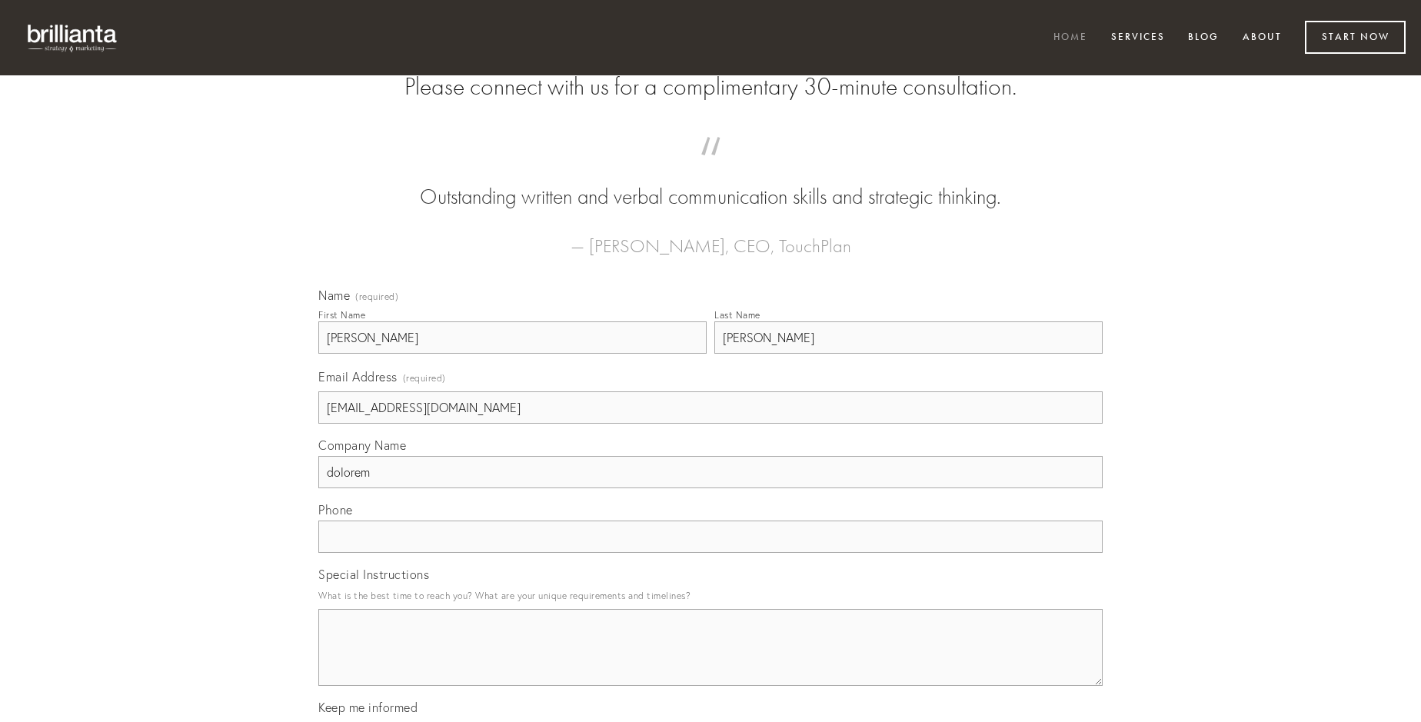 The height and width of the screenshot is (722, 1421). What do you see at coordinates (374, 574) in the screenshot?
I see `span: Special Instructions` at bounding box center [374, 574].